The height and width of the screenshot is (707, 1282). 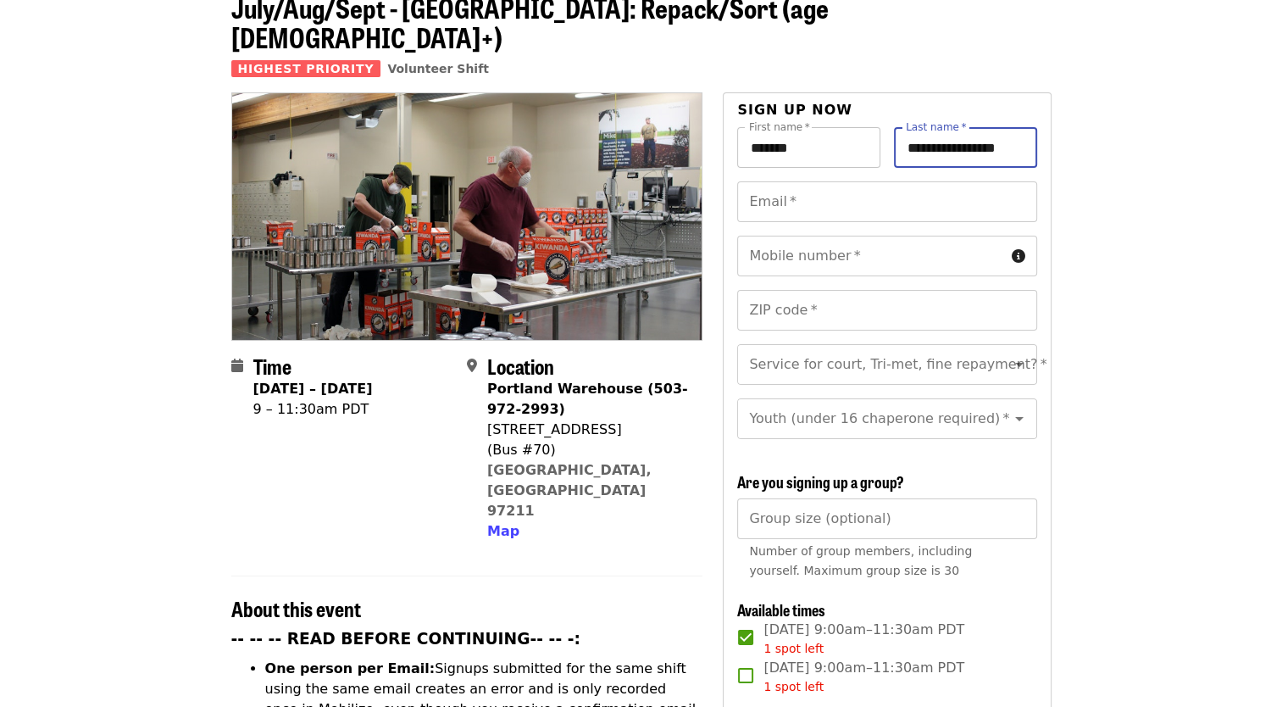 What do you see at coordinates (520, 365) in the screenshot?
I see `span: Location` at bounding box center [520, 365].